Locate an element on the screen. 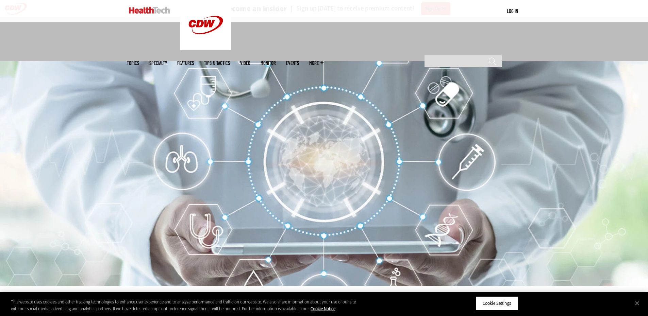  a: Events is located at coordinates (293, 63).